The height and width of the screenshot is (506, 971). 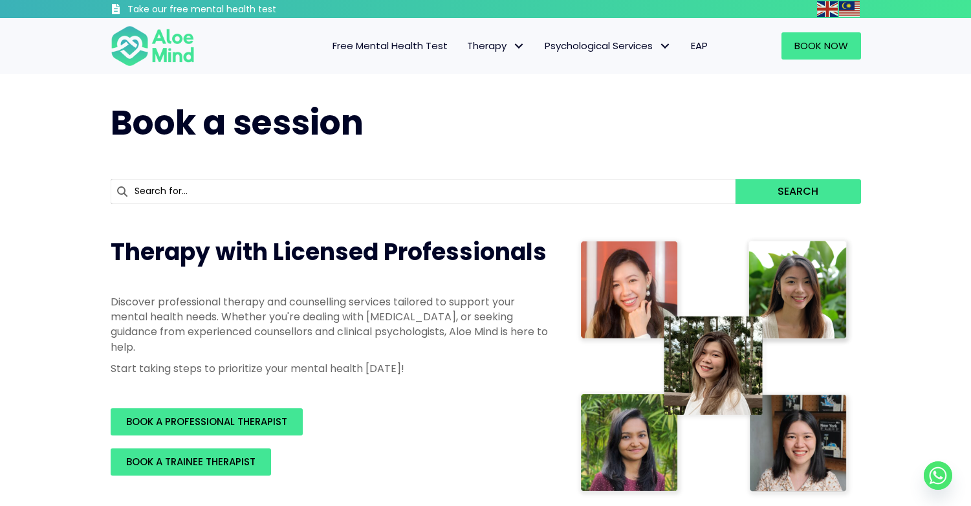 I want to click on span: Therapy with Licensed Professionals, so click(x=329, y=252).